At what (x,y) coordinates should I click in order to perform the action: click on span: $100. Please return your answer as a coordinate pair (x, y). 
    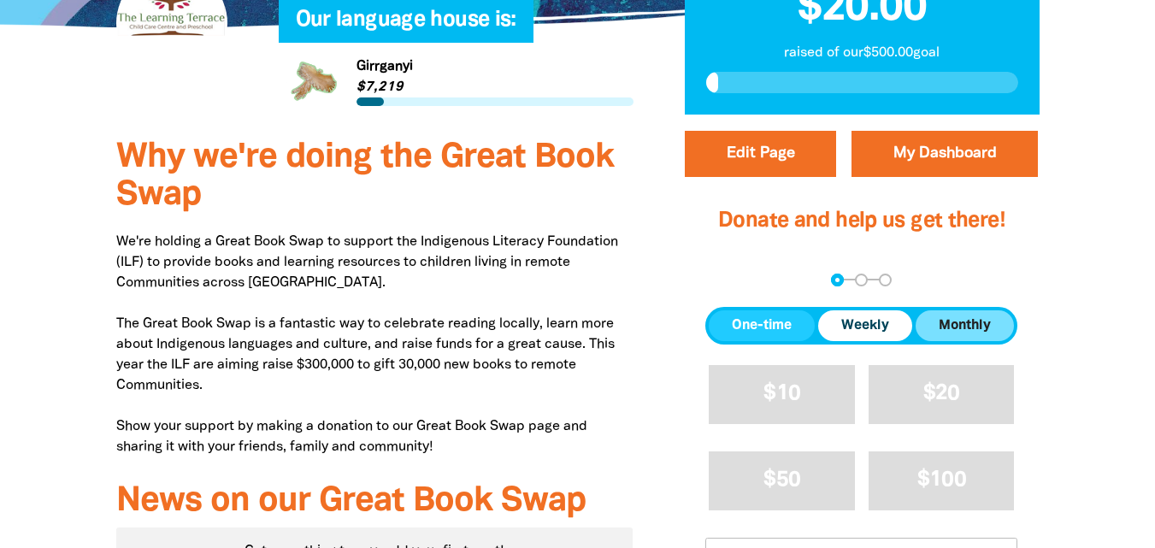
    Looking at the image, I should click on (942, 480).